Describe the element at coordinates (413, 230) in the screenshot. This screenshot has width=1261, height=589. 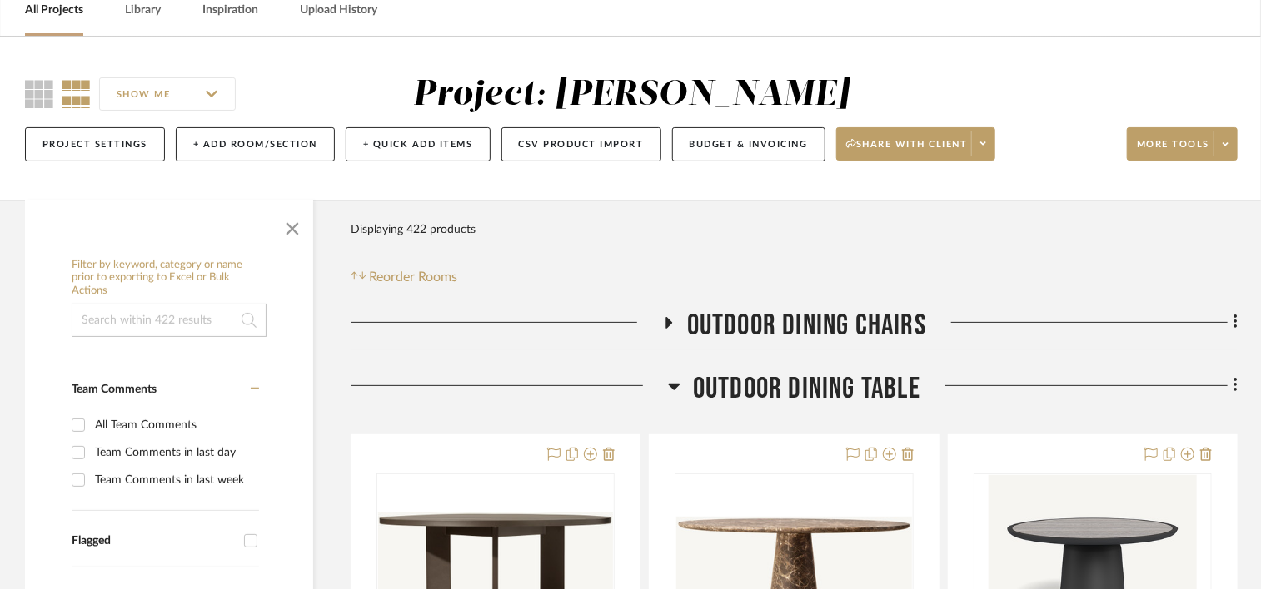
I see `div: Displaying 422 products` at that location.